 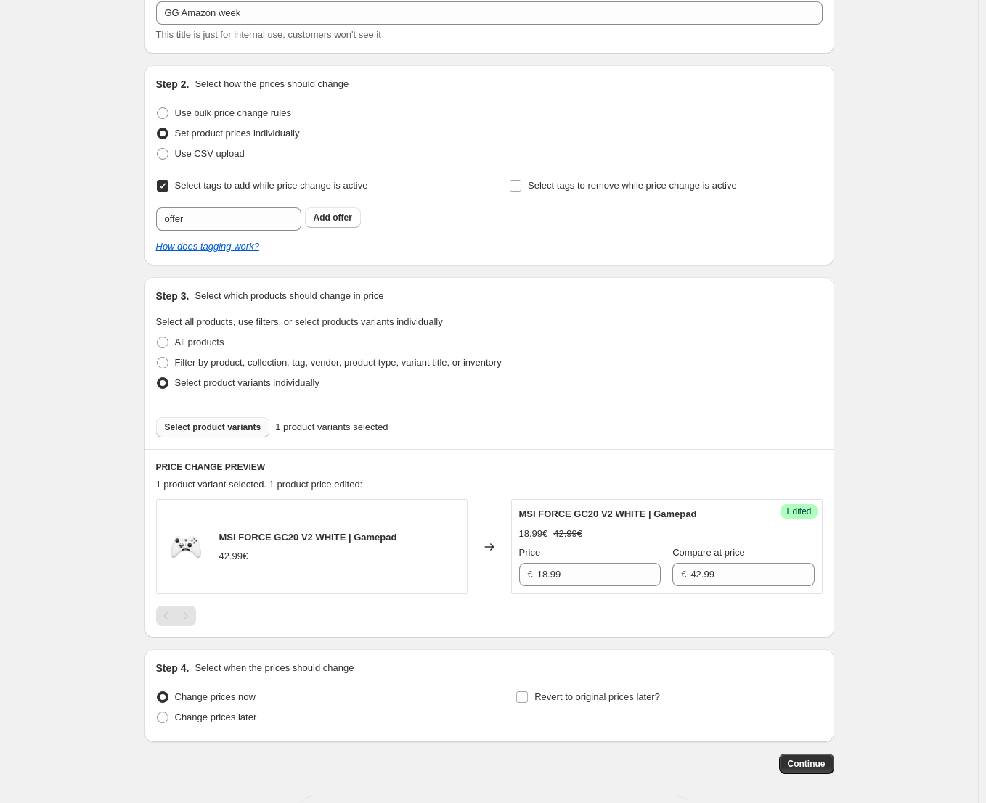 What do you see at coordinates (215, 697) in the screenshot?
I see `span: Change prices now` at bounding box center [215, 697].